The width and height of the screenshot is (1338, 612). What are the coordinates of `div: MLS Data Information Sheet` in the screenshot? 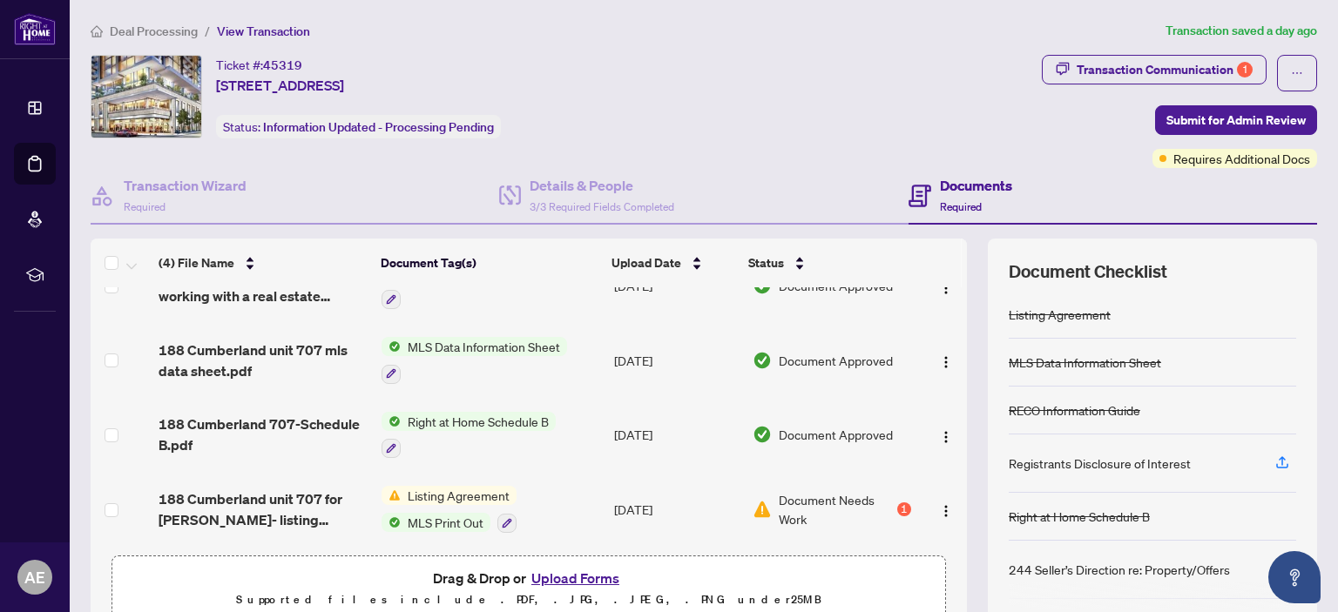 It's located at (1084, 362).